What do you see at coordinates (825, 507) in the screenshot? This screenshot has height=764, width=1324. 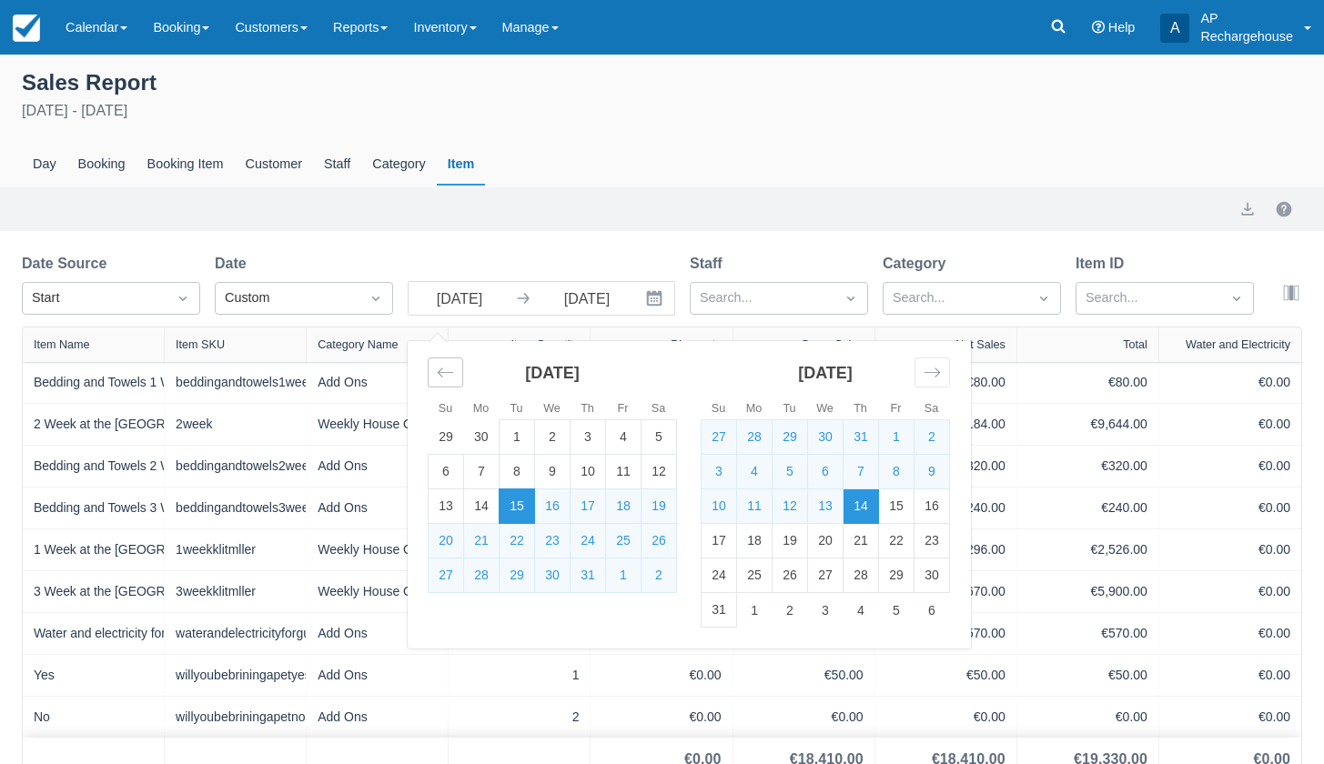 I see `td: Selected. Wednesday, August 13, 2025` at bounding box center [825, 507].